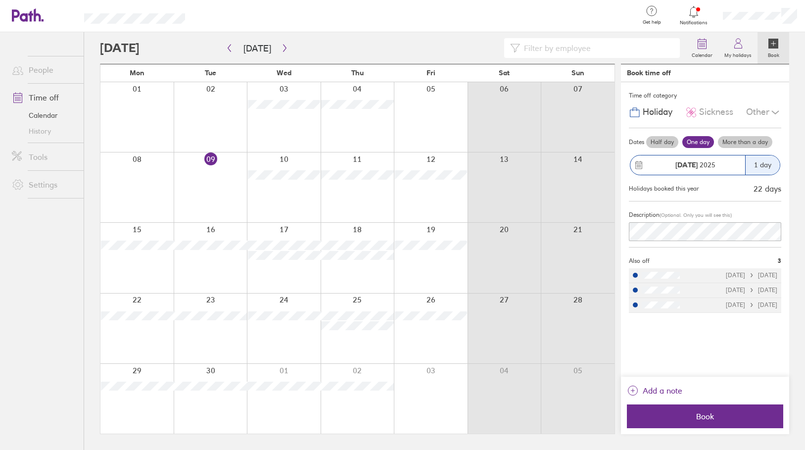 The height and width of the screenshot is (450, 805). Describe the element at coordinates (578, 73) in the screenshot. I see `span: Sun` at that location.